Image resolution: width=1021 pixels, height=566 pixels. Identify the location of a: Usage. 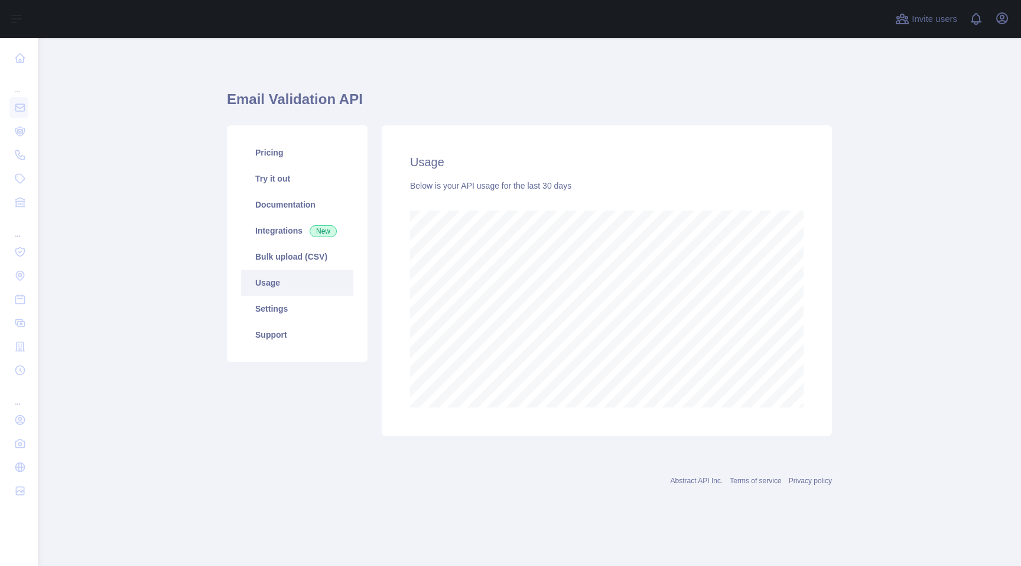
(297, 282).